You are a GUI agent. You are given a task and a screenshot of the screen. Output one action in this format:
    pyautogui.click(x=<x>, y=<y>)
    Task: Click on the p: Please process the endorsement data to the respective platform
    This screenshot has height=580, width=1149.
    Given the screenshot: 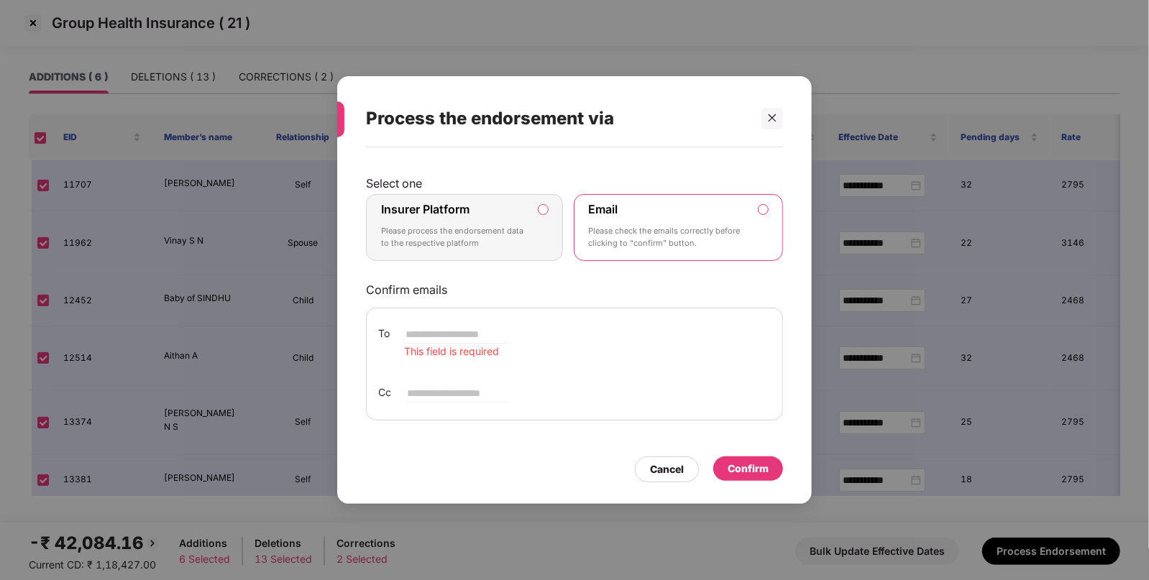 What is the action you would take?
    pyautogui.click(x=454, y=237)
    